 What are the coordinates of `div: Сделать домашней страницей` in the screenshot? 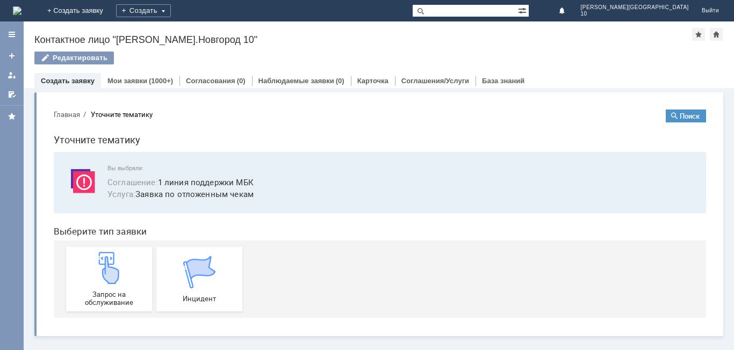 It's located at (716, 34).